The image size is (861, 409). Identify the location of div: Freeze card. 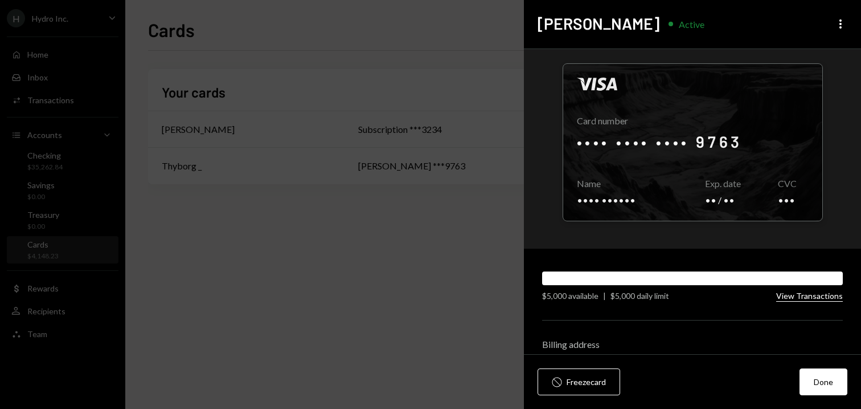
(586, 381).